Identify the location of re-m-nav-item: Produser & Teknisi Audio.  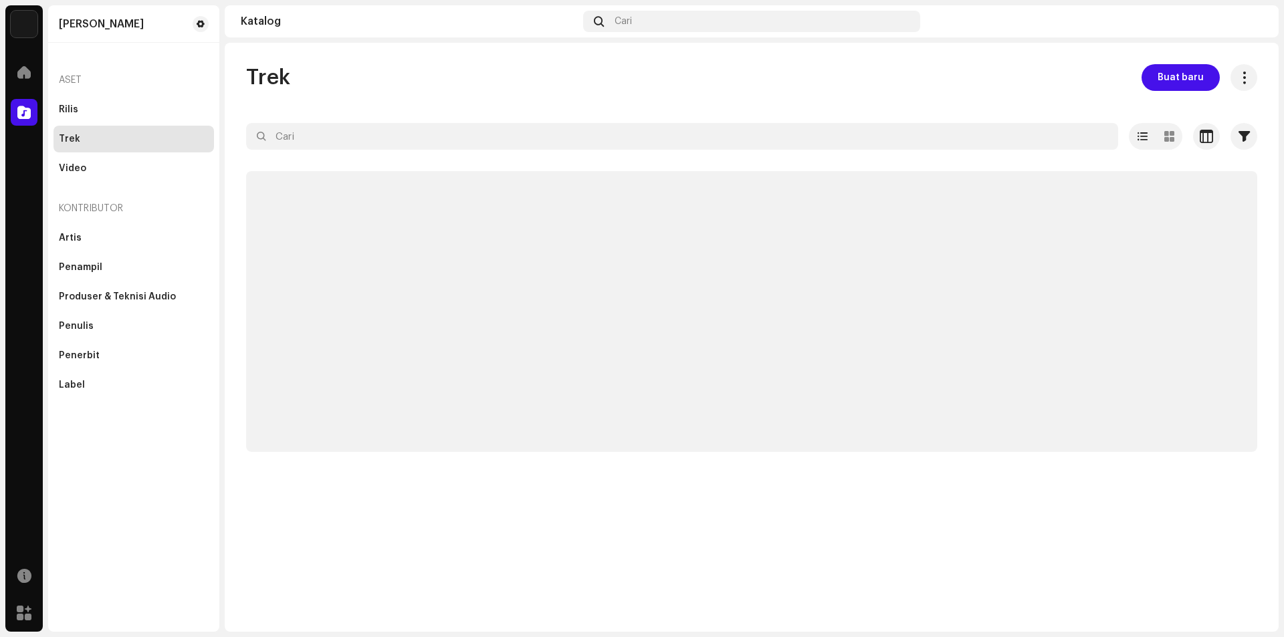
(134, 297).